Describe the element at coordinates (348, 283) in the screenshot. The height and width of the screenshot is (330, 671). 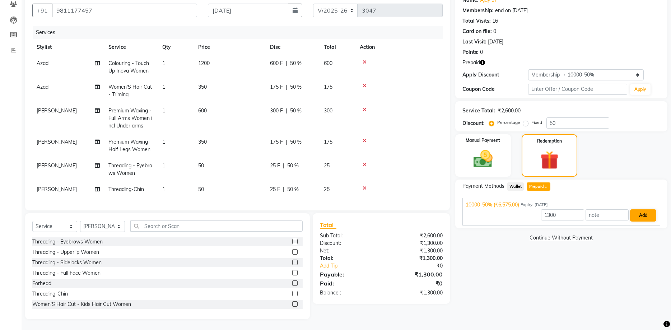
I see `div: Paid:` at that location.